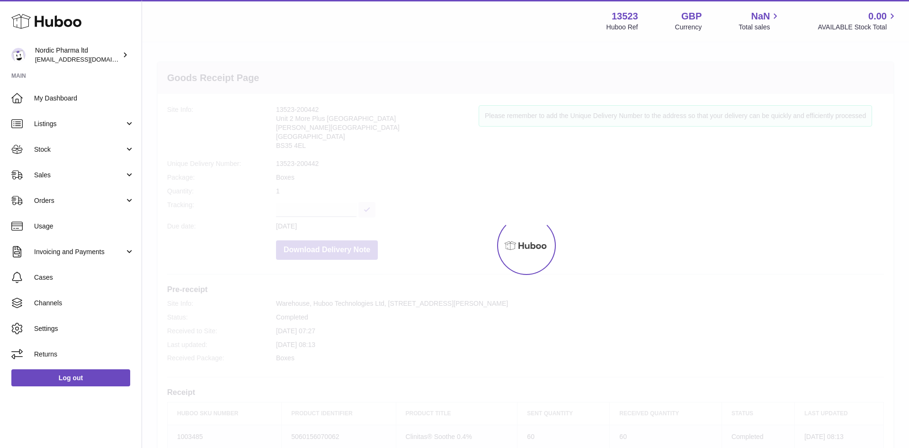 The width and height of the screenshot is (909, 448). What do you see at coordinates (79, 251) in the screenshot?
I see `span: Invoicing and Payments` at bounding box center [79, 251].